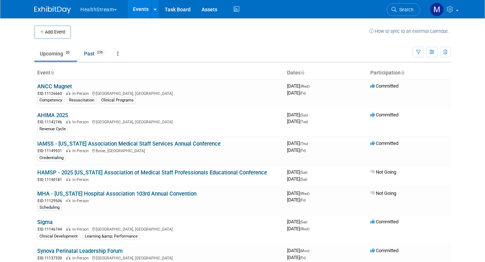 This screenshot has height=262, width=485. I want to click on a: Sort by Event Name, so click(52, 73).